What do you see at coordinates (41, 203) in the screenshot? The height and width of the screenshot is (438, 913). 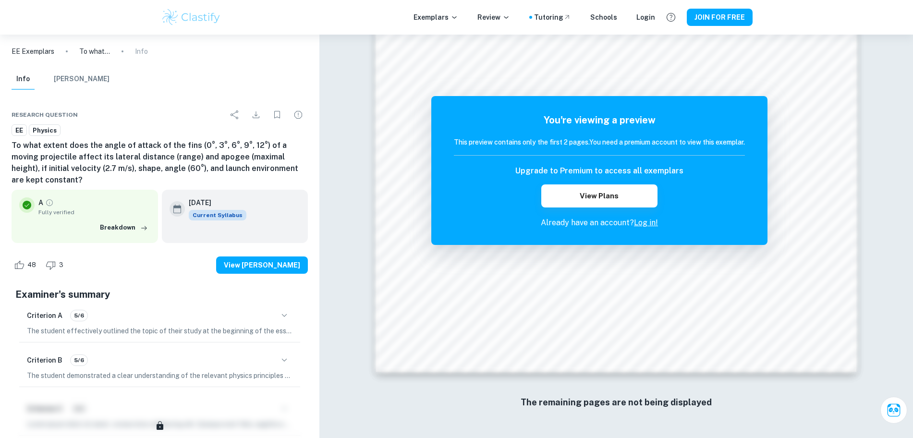 I see `p: A` at bounding box center [41, 203].